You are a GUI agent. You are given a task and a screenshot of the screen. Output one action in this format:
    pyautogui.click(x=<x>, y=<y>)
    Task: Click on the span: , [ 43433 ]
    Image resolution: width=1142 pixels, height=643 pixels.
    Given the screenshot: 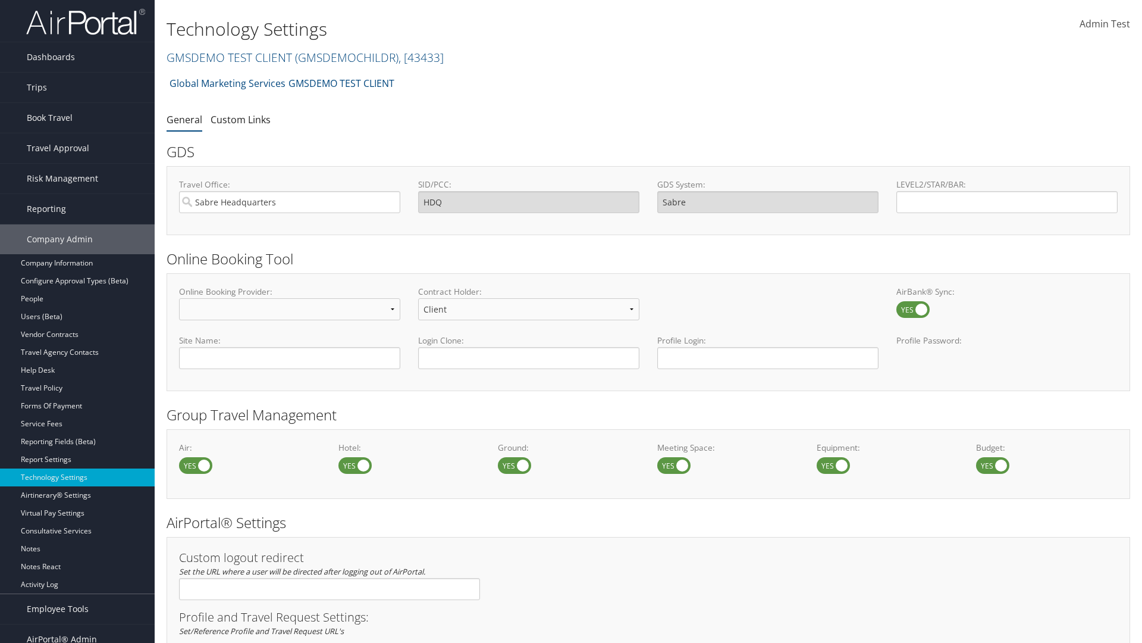 What is the action you would take?
    pyautogui.click(x=421, y=57)
    